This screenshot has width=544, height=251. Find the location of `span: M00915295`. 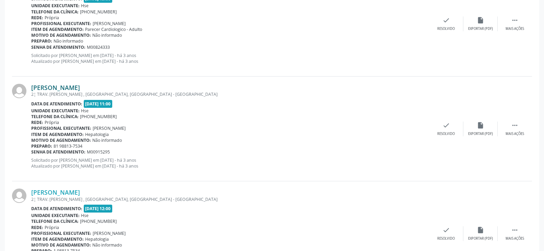

span: M00915295 is located at coordinates (98, 152).